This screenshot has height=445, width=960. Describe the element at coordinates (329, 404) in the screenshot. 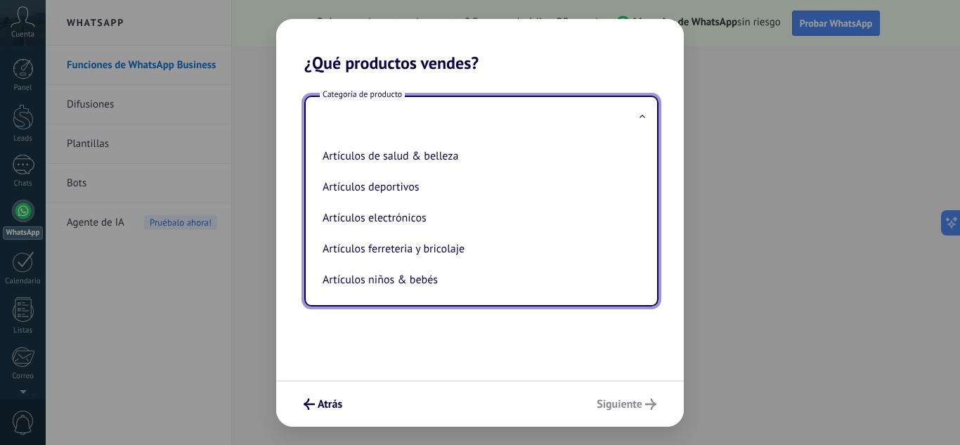

I see `span: Atrás` at that location.